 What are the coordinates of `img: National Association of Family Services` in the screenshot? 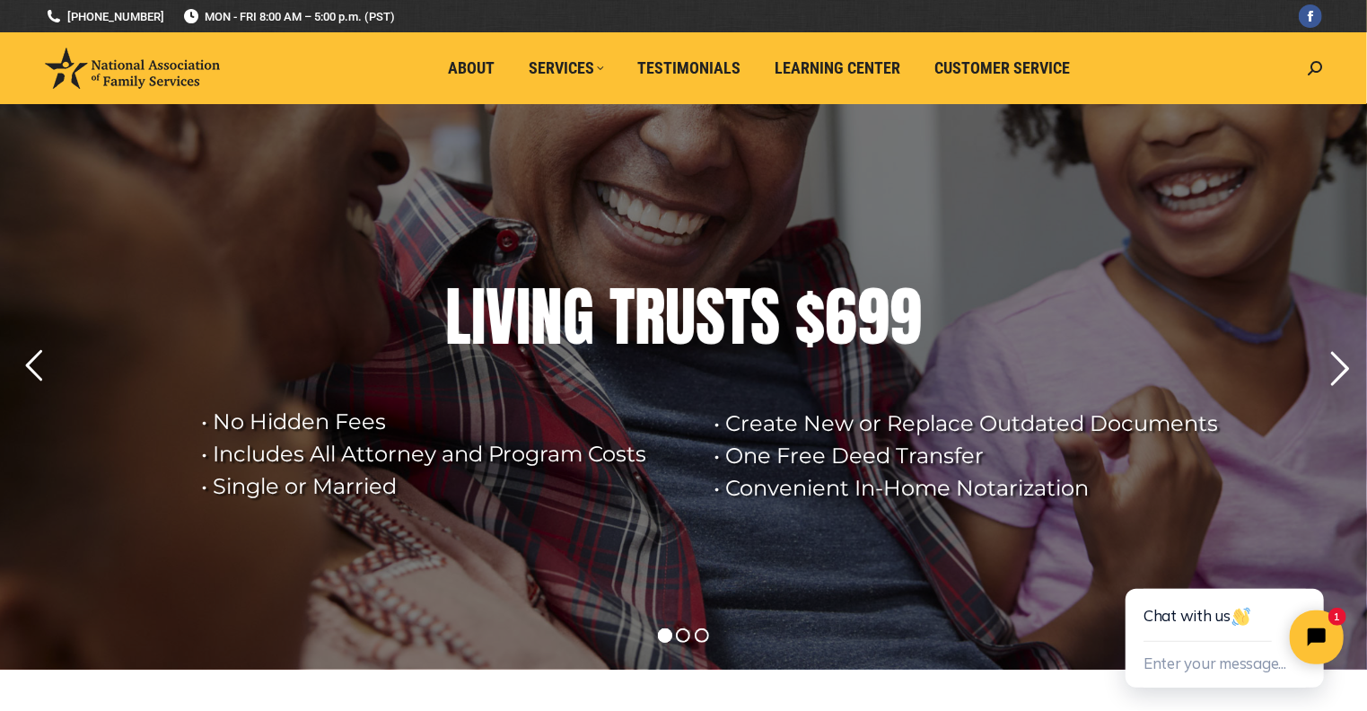 It's located at (132, 68).